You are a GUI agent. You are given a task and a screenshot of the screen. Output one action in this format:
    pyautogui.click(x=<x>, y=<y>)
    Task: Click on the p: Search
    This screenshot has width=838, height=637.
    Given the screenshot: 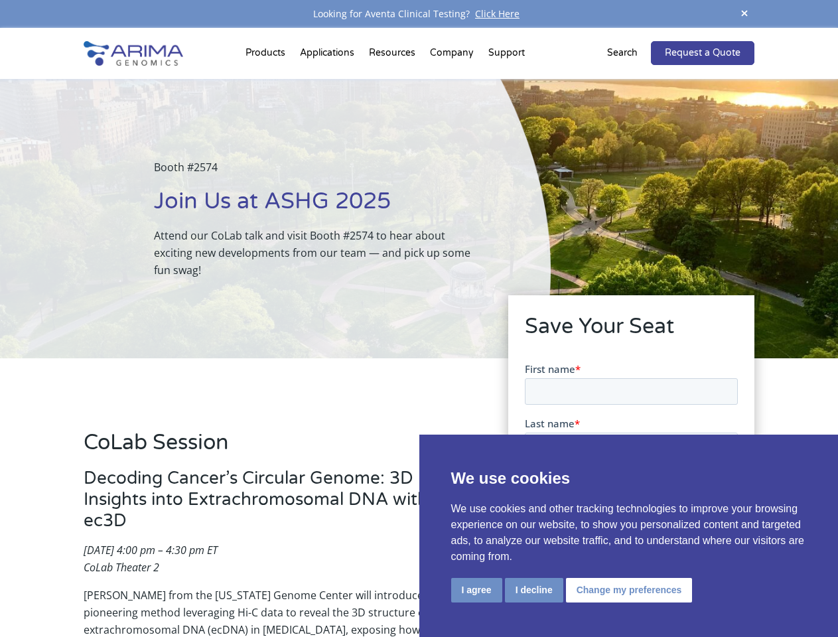 What is the action you would take?
    pyautogui.click(x=622, y=53)
    